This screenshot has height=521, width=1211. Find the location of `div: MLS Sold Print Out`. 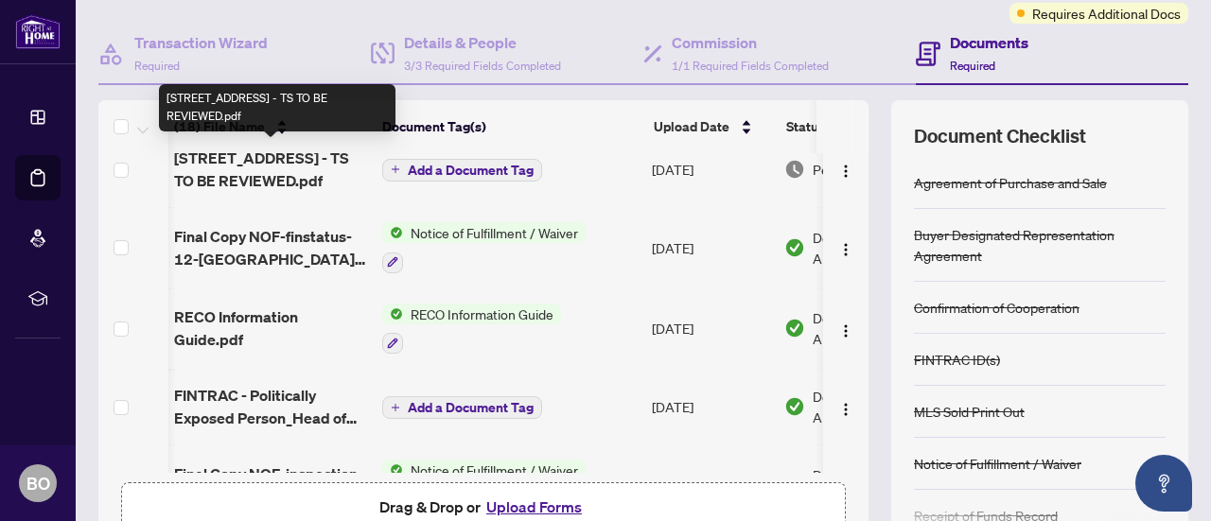

div: MLS Sold Print Out is located at coordinates (969, 412).